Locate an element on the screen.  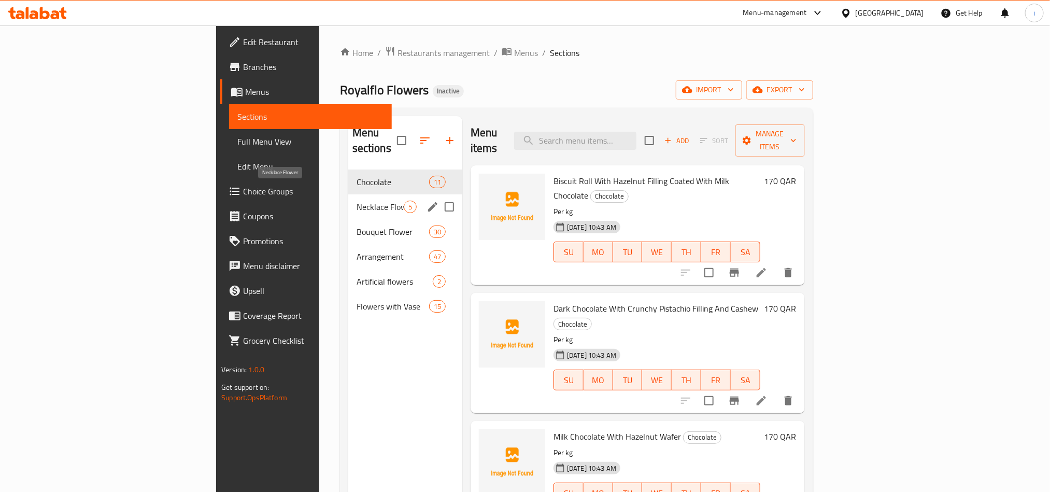
div: Bouquet Flower is located at coordinates (393, 232).